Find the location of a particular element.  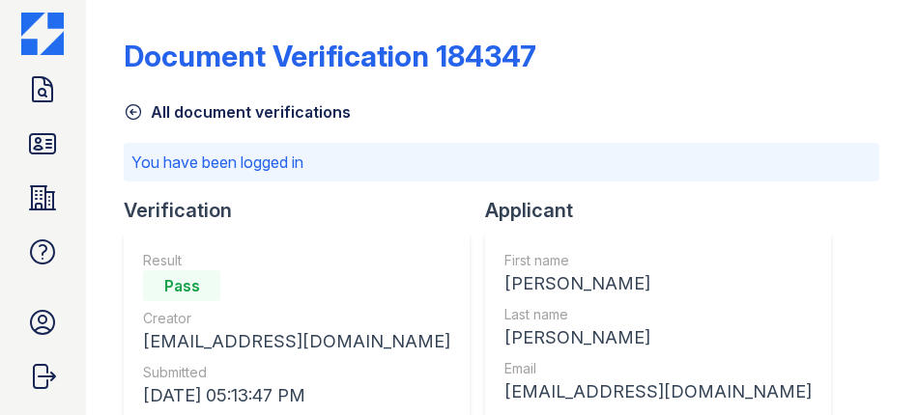

div: Pass is located at coordinates (182, 286).